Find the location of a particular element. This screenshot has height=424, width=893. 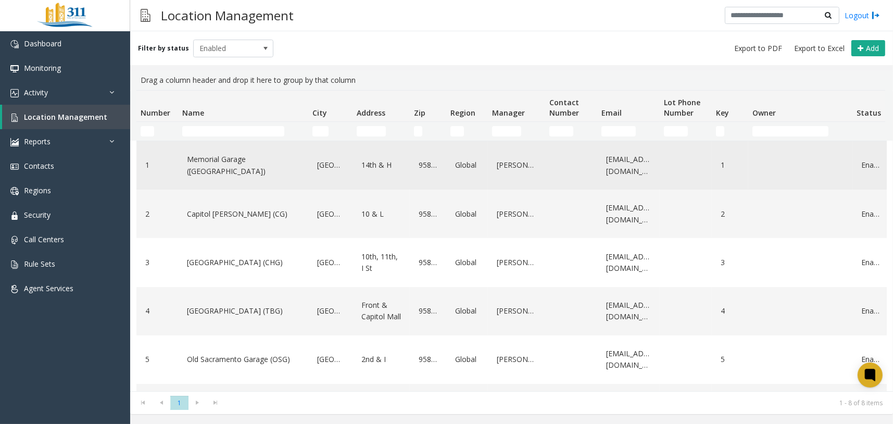

td: Name Filter is located at coordinates (243, 131).